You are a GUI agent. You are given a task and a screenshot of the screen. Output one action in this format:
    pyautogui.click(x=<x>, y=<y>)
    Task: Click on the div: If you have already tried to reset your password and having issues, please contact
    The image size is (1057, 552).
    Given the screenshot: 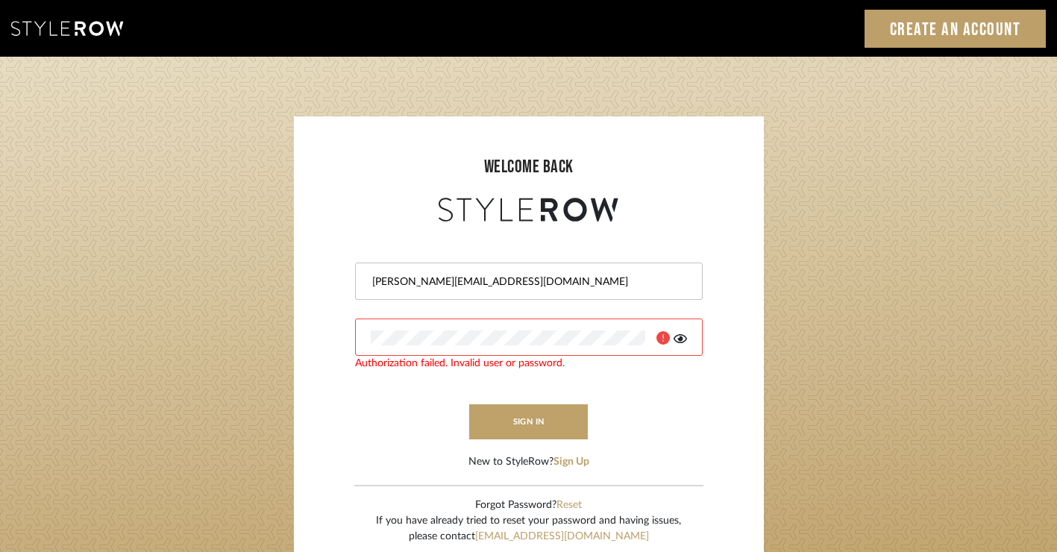 What is the action you would take?
    pyautogui.click(x=528, y=529)
    